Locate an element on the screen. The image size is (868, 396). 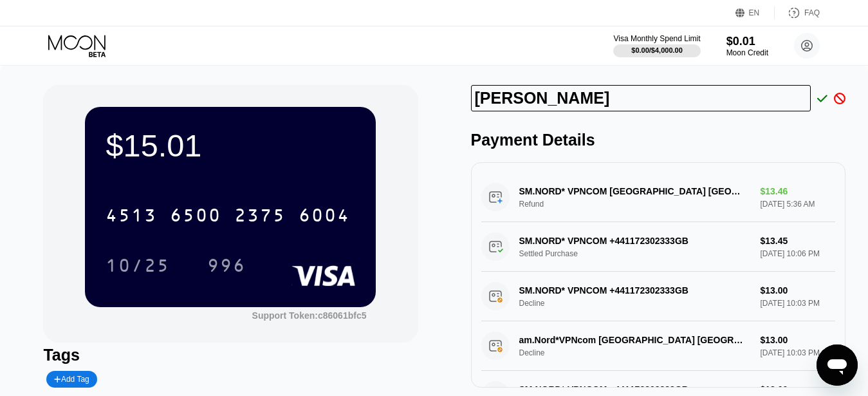
div: 4513650023756004 is located at coordinates (228, 215).